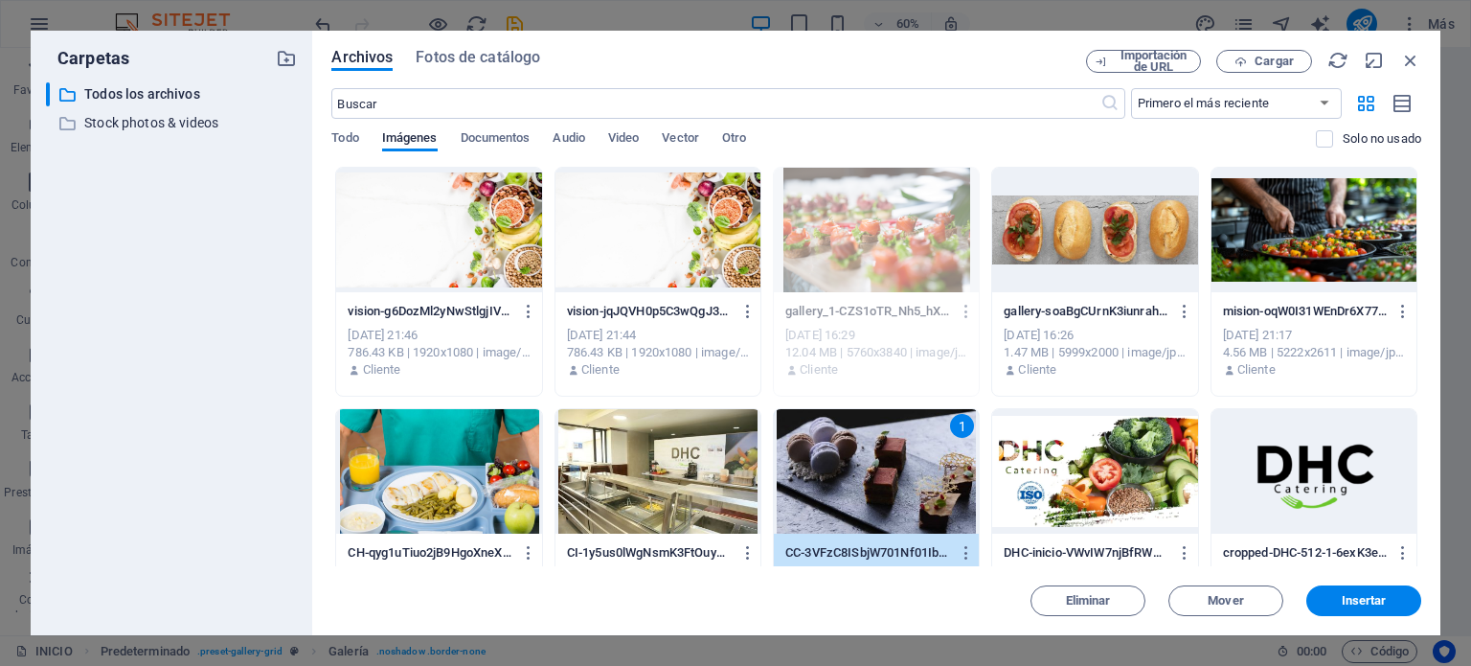 This screenshot has height=666, width=1471. I want to click on div: 1.47 MB | 5999x2000 | image/jpeg, so click(1095, 353).